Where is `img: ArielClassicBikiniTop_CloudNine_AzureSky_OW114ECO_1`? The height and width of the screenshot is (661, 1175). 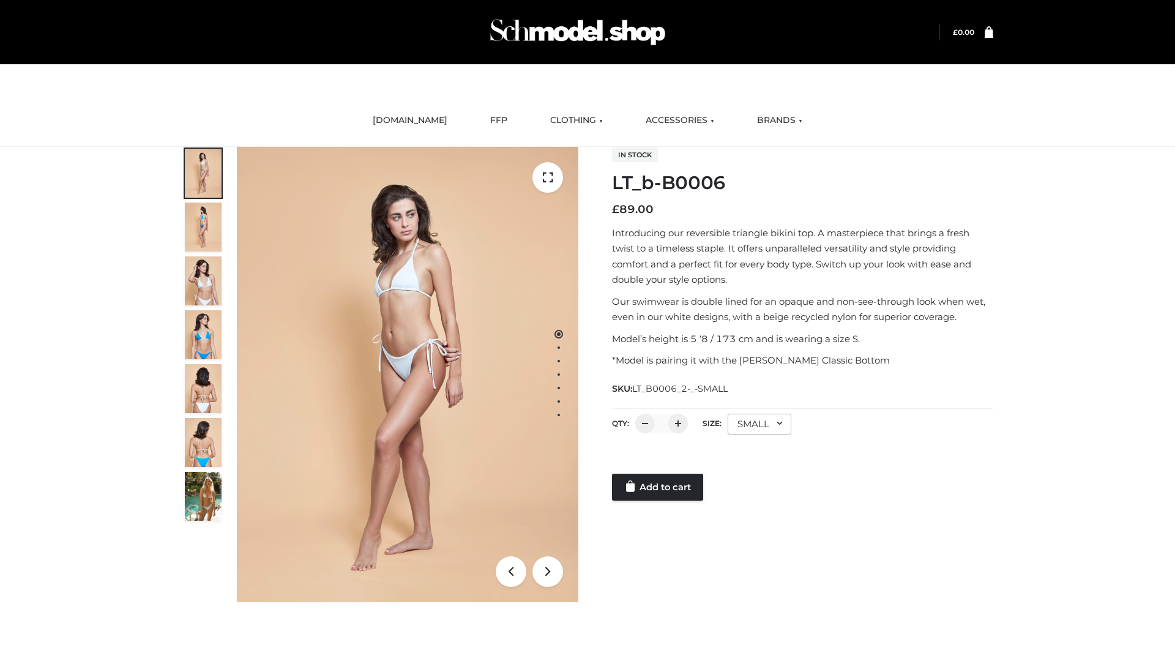 img: ArielClassicBikiniTop_CloudNine_AzureSky_OW114ECO_1 is located at coordinates (408, 375).